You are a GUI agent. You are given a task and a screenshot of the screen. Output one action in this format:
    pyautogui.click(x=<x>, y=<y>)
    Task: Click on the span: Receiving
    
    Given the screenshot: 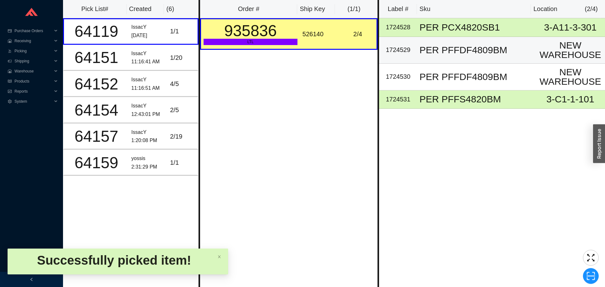 What is the action you would take?
    pyautogui.click(x=33, y=41)
    